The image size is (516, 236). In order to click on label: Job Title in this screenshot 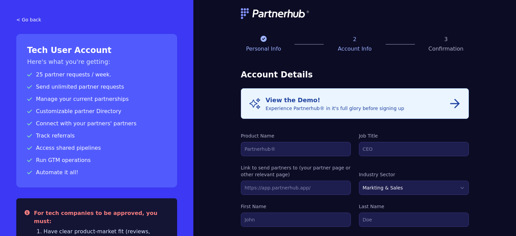, I will do `click(414, 136)`.